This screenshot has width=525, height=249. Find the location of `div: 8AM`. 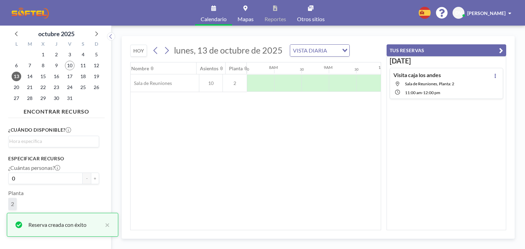

div: 8AM is located at coordinates (273, 67).